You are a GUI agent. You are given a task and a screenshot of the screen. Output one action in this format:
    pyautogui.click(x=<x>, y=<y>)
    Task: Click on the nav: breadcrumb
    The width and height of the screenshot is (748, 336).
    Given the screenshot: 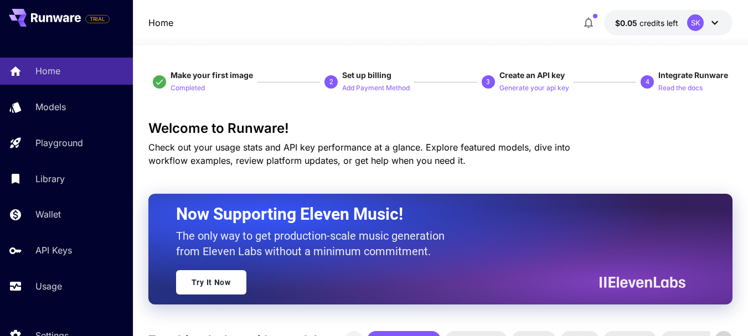 What is the action you would take?
    pyautogui.click(x=161, y=23)
    